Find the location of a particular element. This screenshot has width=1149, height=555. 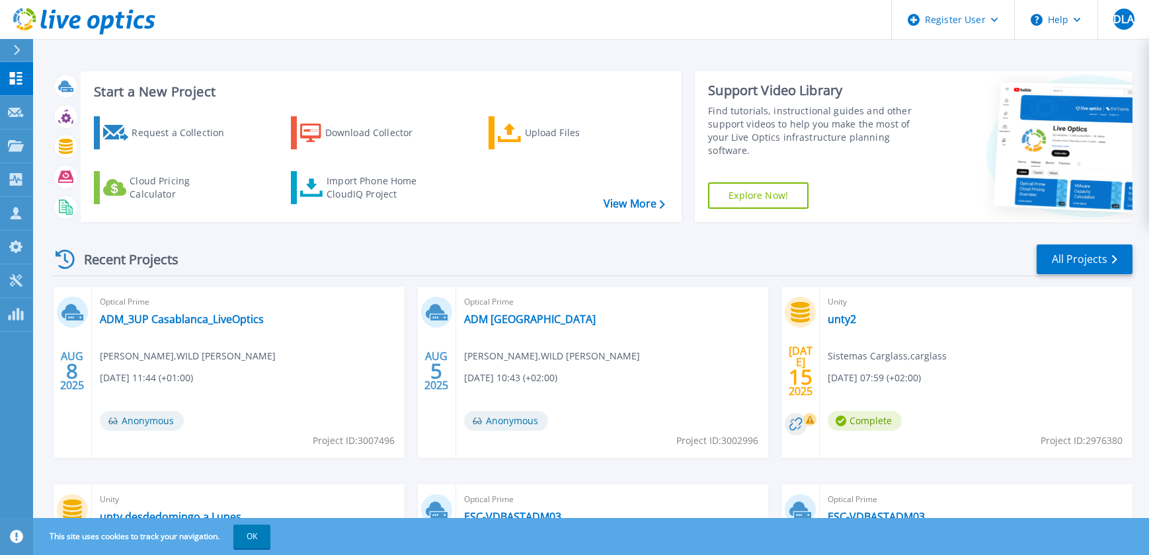

a: unty2 is located at coordinates (842, 319).